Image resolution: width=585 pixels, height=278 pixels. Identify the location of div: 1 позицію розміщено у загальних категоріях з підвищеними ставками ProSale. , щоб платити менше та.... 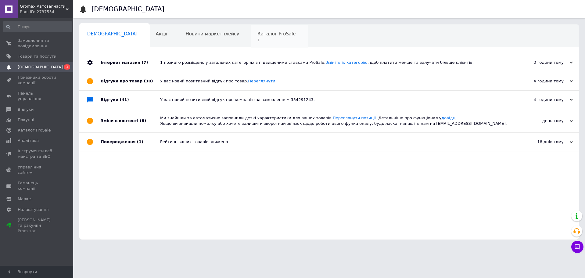
(336, 63).